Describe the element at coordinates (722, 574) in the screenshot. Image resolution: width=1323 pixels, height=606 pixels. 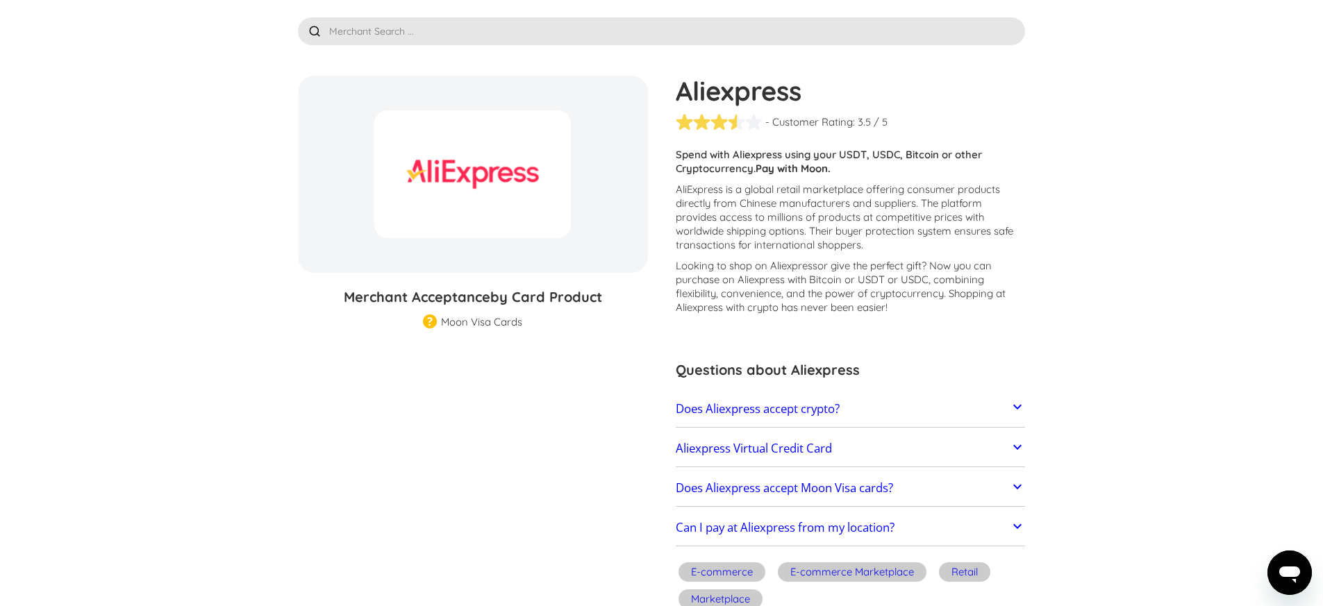
I see `a: E-commerce` at that location.